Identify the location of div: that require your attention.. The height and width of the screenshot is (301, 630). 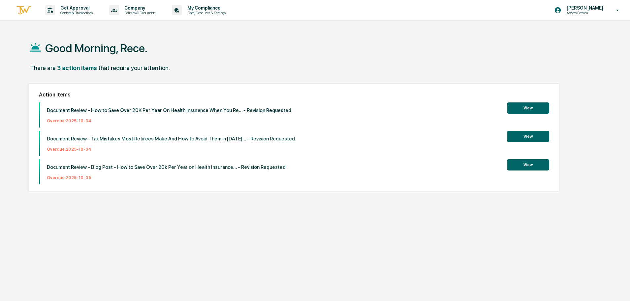
(134, 68).